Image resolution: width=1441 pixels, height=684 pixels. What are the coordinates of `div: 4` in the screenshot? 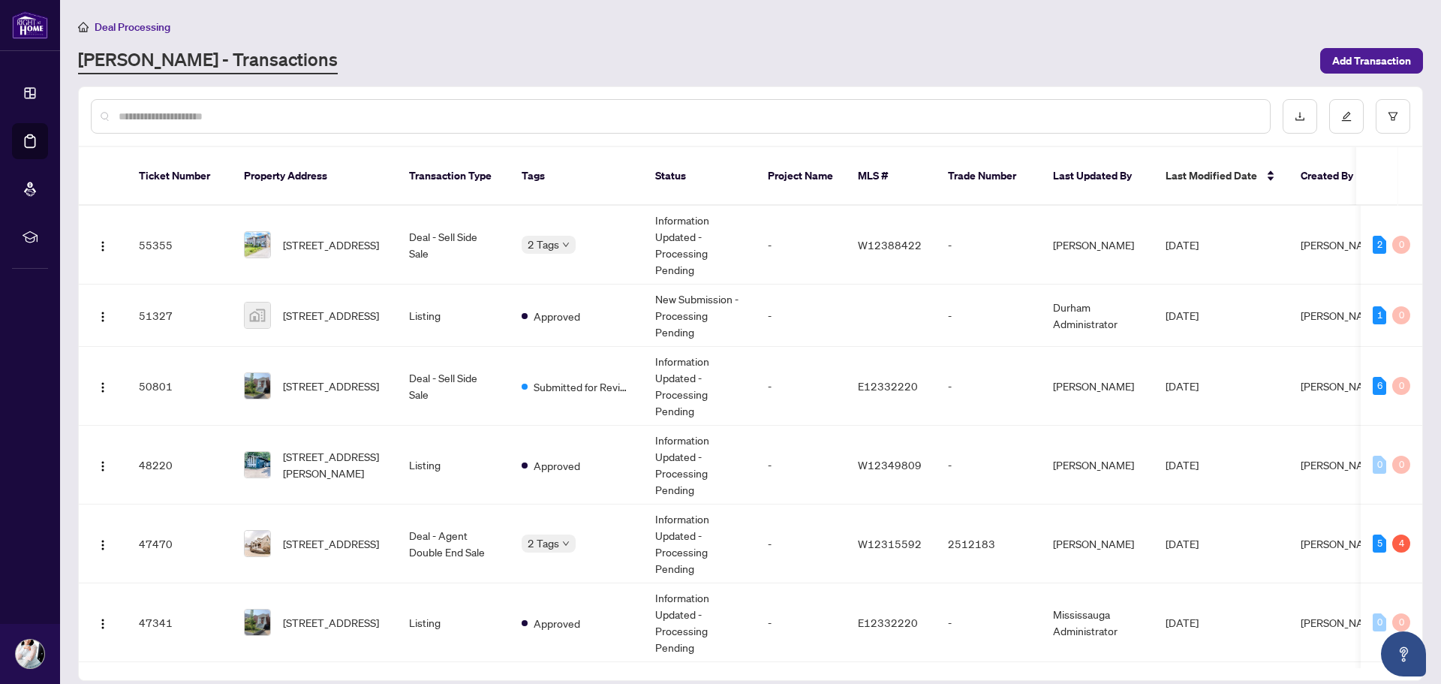 It's located at (1401, 543).